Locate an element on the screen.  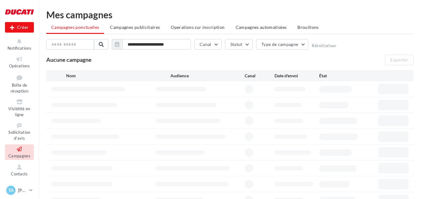
span: Campagnes automatisées is located at coordinates (261, 27).